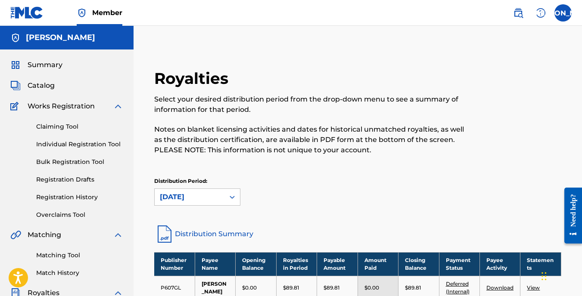 This screenshot has width=582, height=296. What do you see at coordinates (80, 127) in the screenshot?
I see `a: Claiming Tool` at bounding box center [80, 127].